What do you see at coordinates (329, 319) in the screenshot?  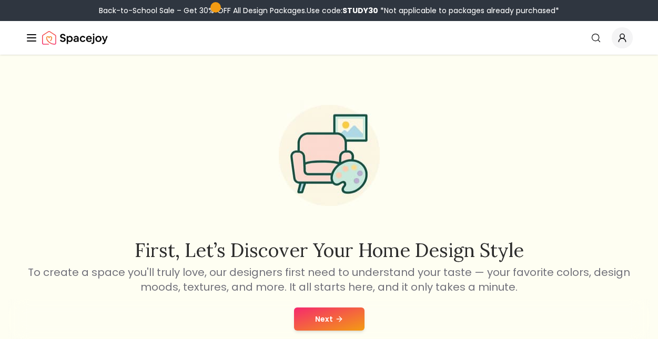 I see `button: Next` at bounding box center [329, 319].